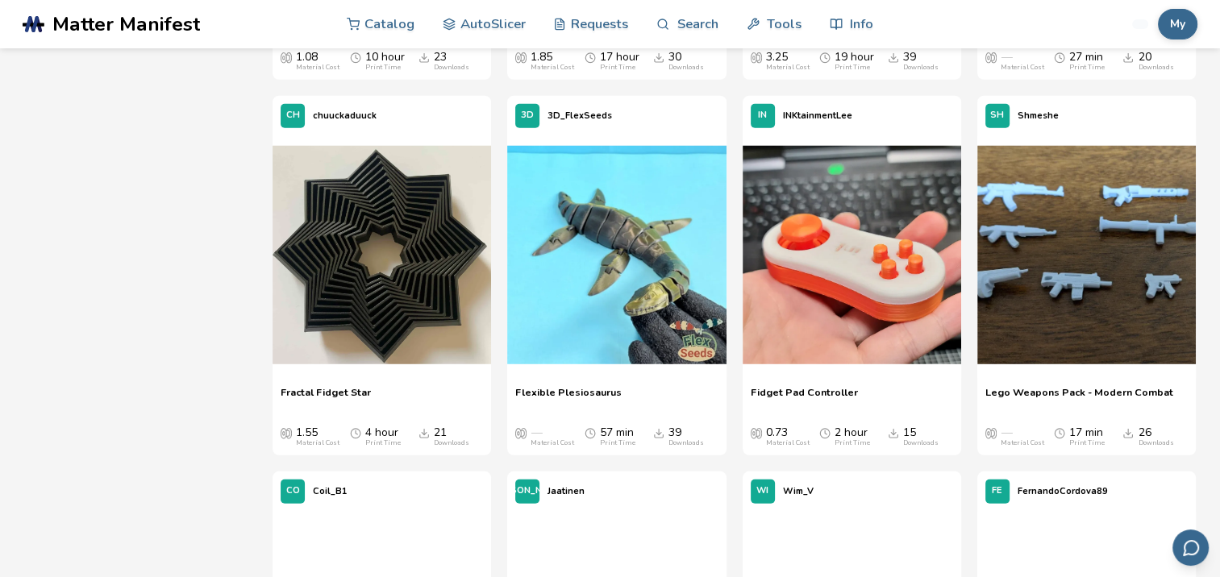 This screenshot has height=577, width=1220. Describe the element at coordinates (568, 398) in the screenshot. I see `a: Flexible Plesiosaurus` at that location.